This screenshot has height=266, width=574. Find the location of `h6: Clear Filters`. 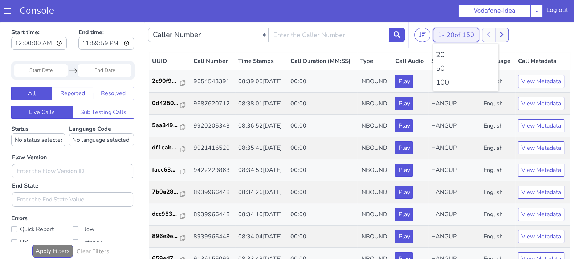

h6: Clear Filters is located at coordinates (93, 230).